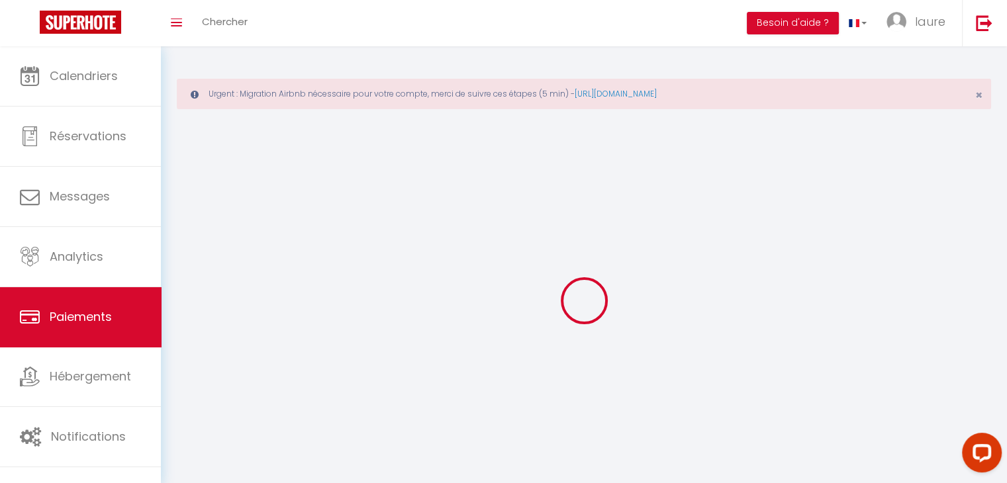 Image resolution: width=1007 pixels, height=483 pixels. What do you see at coordinates (224, 21) in the screenshot?
I see `span: Chercher` at bounding box center [224, 21].